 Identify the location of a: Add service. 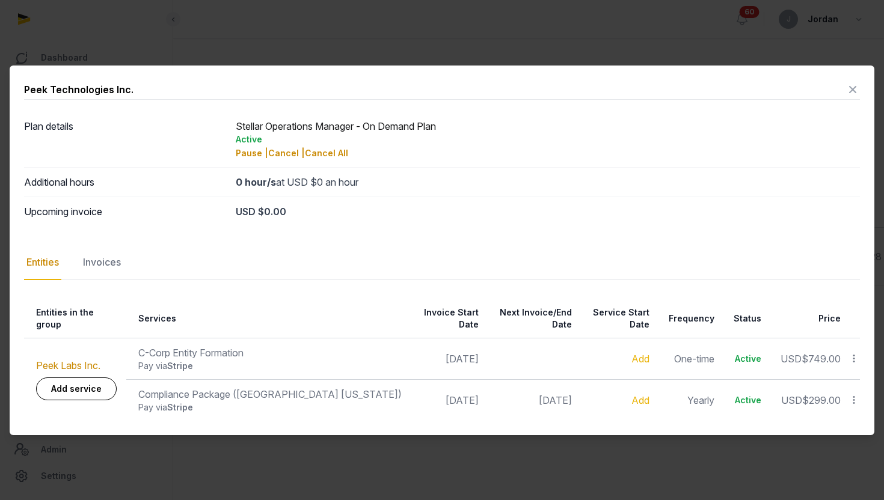
(76, 389).